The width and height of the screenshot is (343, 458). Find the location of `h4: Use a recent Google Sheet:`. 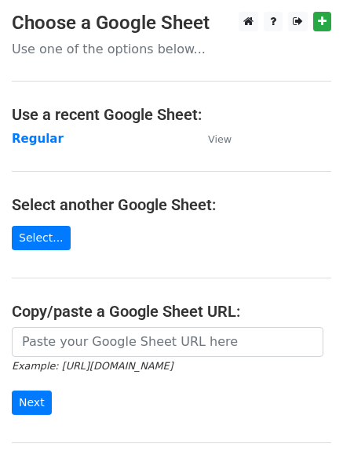

h4: Use a recent Google Sheet: is located at coordinates (171, 115).